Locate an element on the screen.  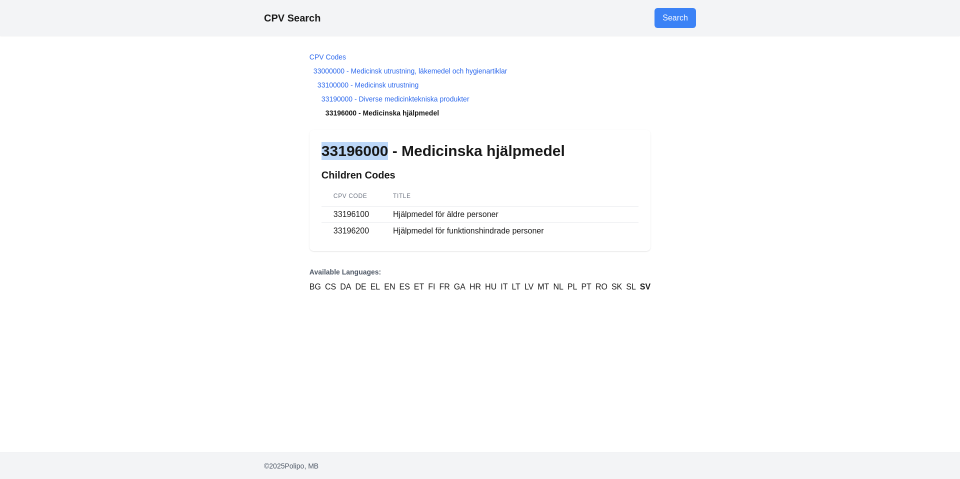
td: Hjälpmedel för funktionshindrade personer is located at coordinates (510, 231).